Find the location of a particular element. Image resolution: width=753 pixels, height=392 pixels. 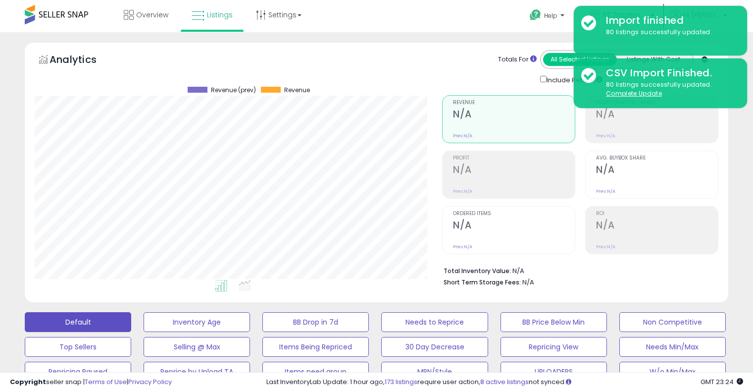

button: Items Being Repriced is located at coordinates (316, 347).